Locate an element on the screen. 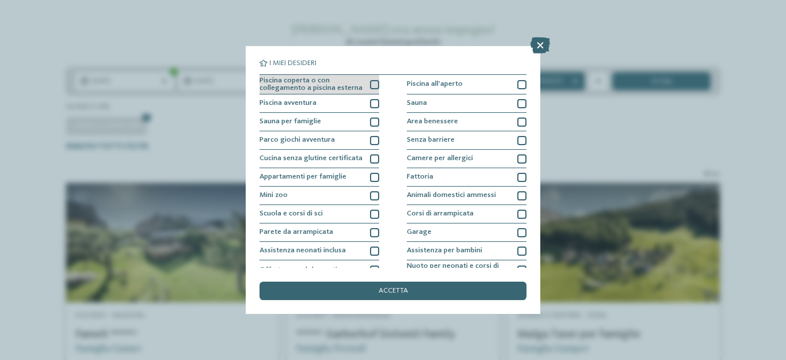  span: Assistenza per bambini is located at coordinates (444, 250).